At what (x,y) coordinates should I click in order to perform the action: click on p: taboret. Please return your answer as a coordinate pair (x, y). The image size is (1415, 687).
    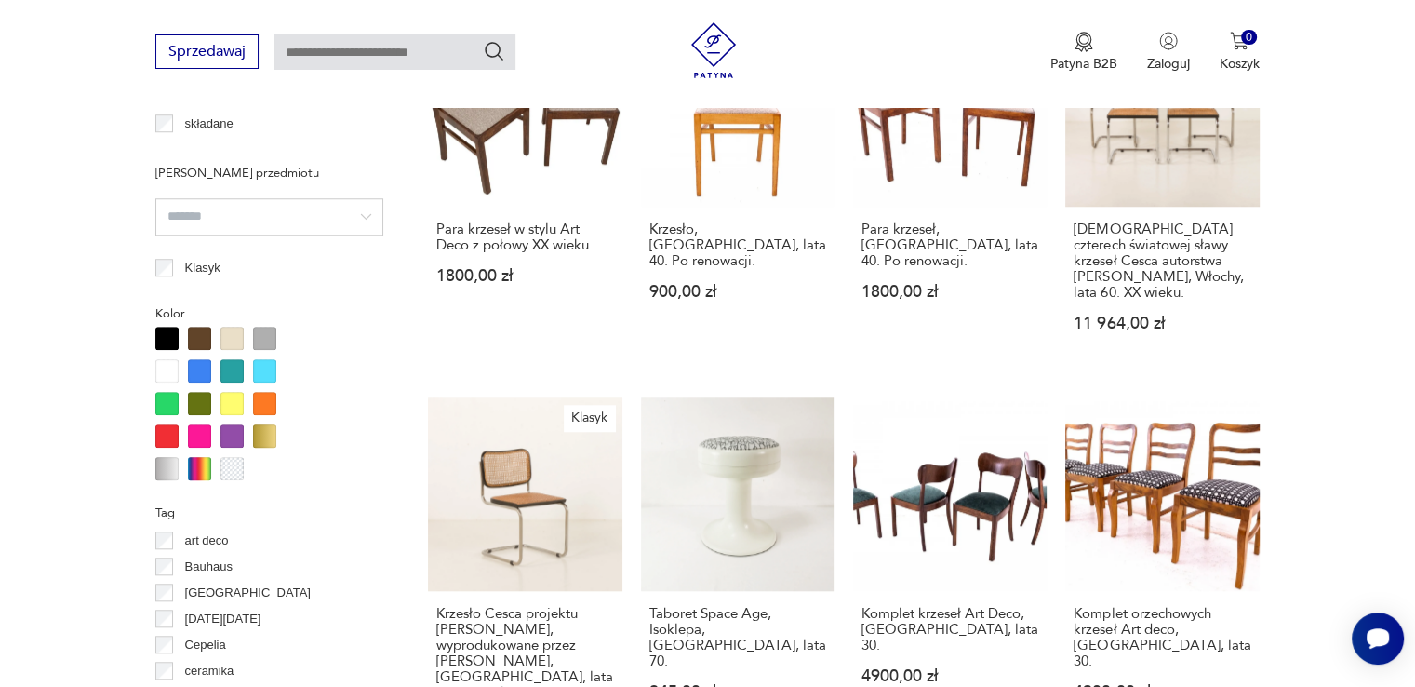
    Looking at the image, I should click on (204, 150).